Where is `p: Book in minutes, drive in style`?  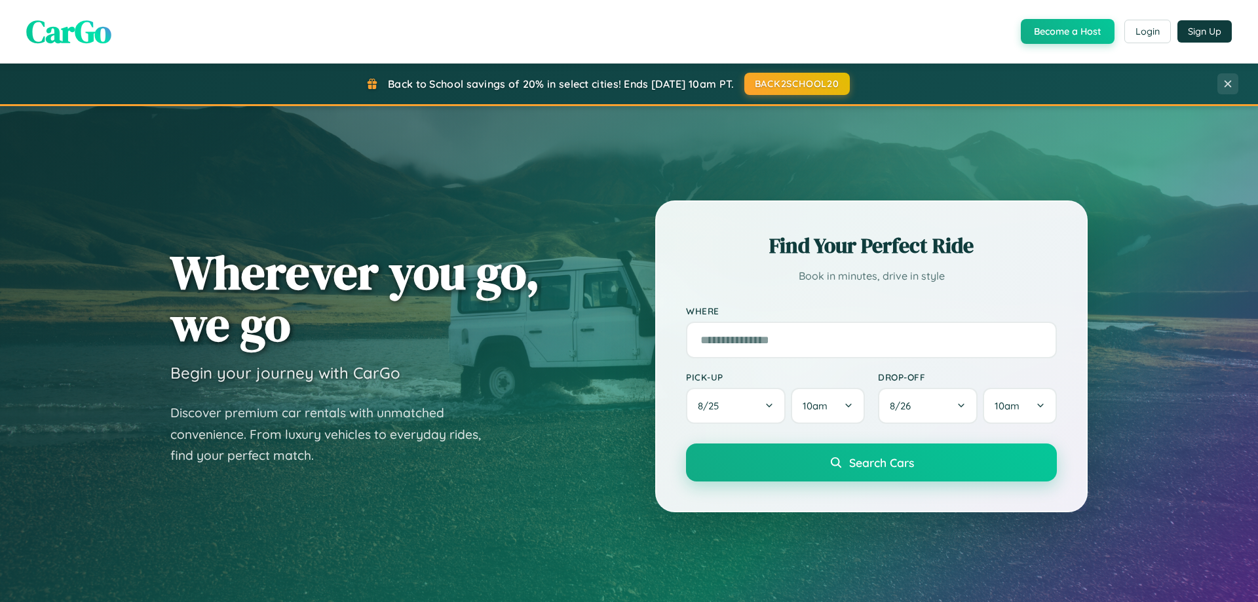
p: Book in minutes, drive in style is located at coordinates (871, 276).